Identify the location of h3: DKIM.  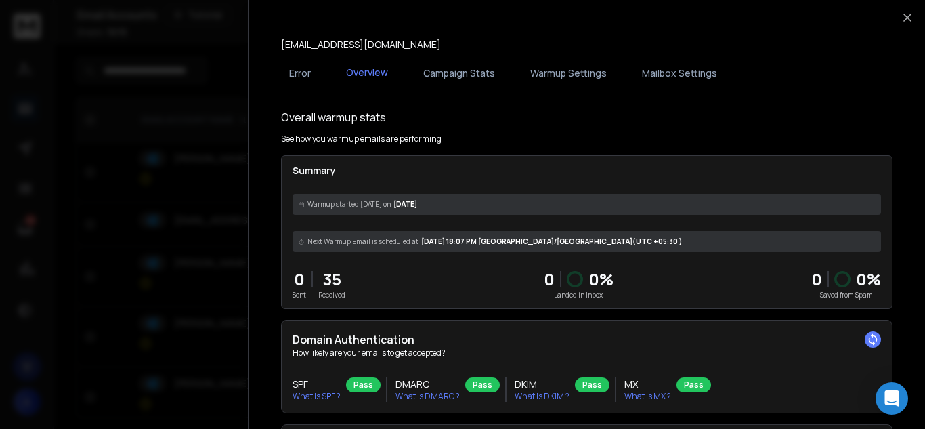
(542, 384).